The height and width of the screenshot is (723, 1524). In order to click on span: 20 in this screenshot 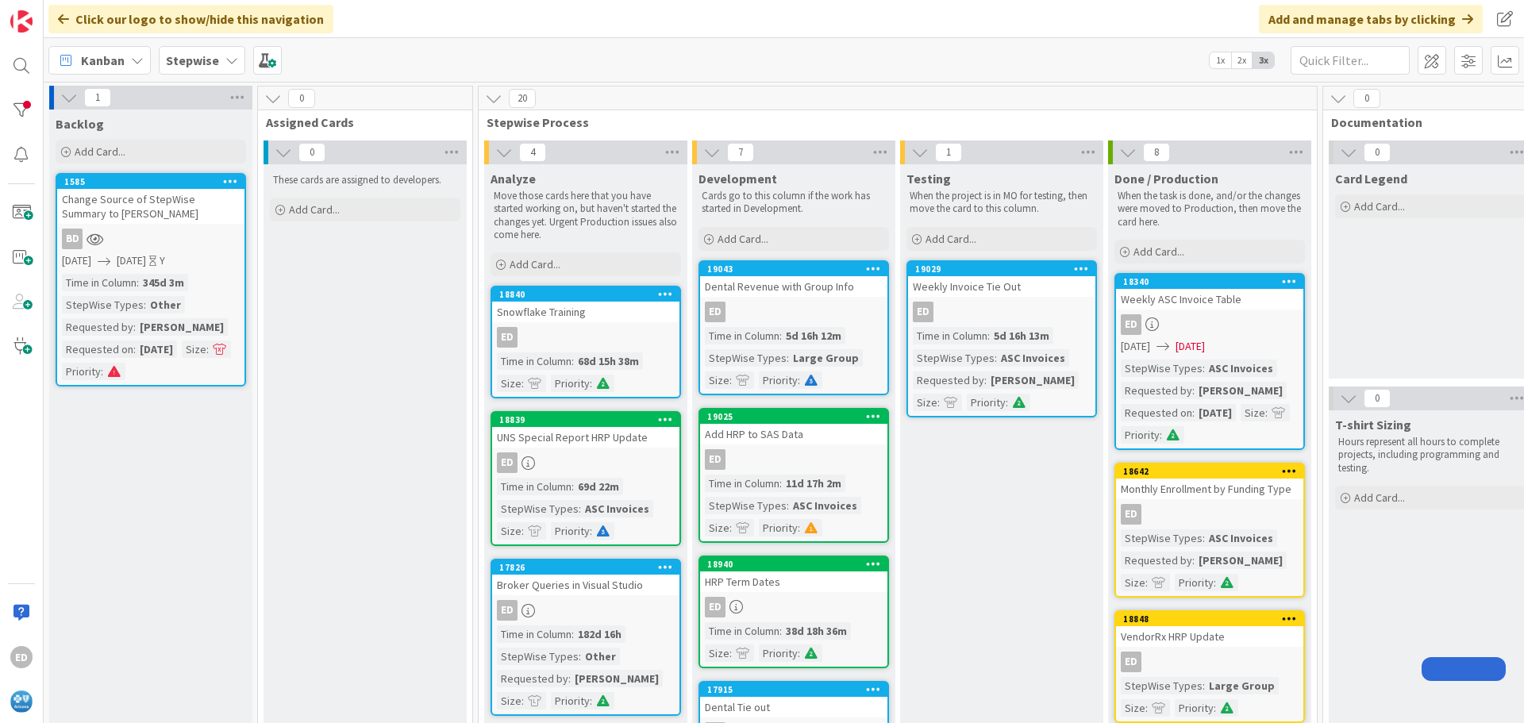, I will do `click(522, 98)`.